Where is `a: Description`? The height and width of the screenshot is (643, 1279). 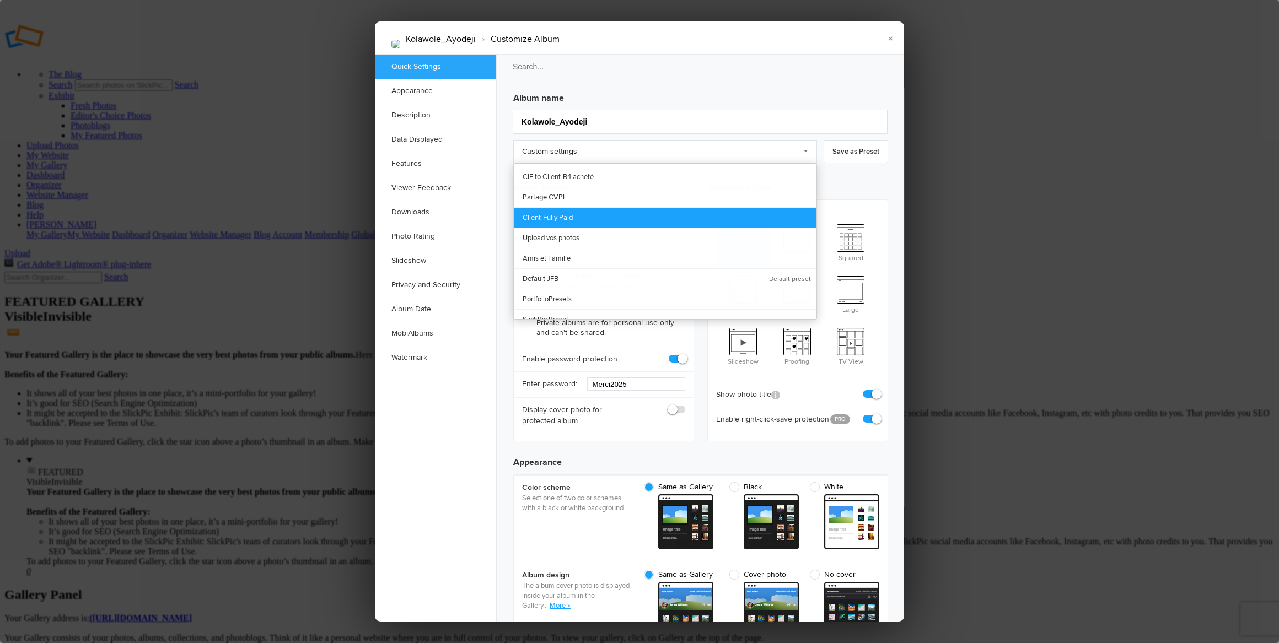
a: Description is located at coordinates (436, 115).